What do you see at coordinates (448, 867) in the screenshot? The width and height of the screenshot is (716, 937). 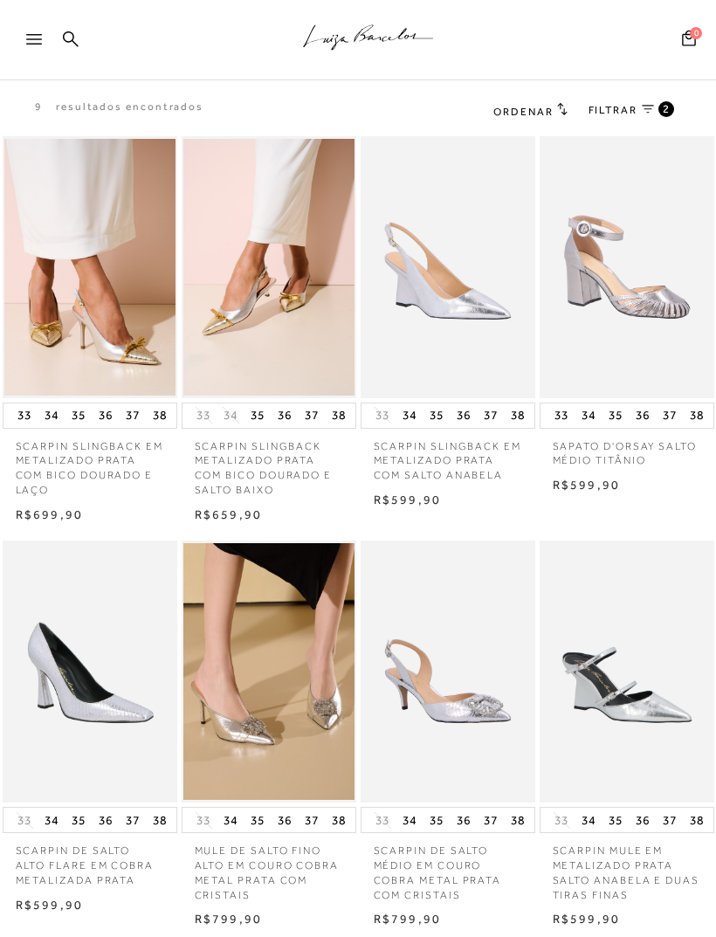 I see `p: SCARPIN DE SALTO MÉDIO EM COURO COBRA METAL PRATA COM CRISTAIS` at bounding box center [448, 867].